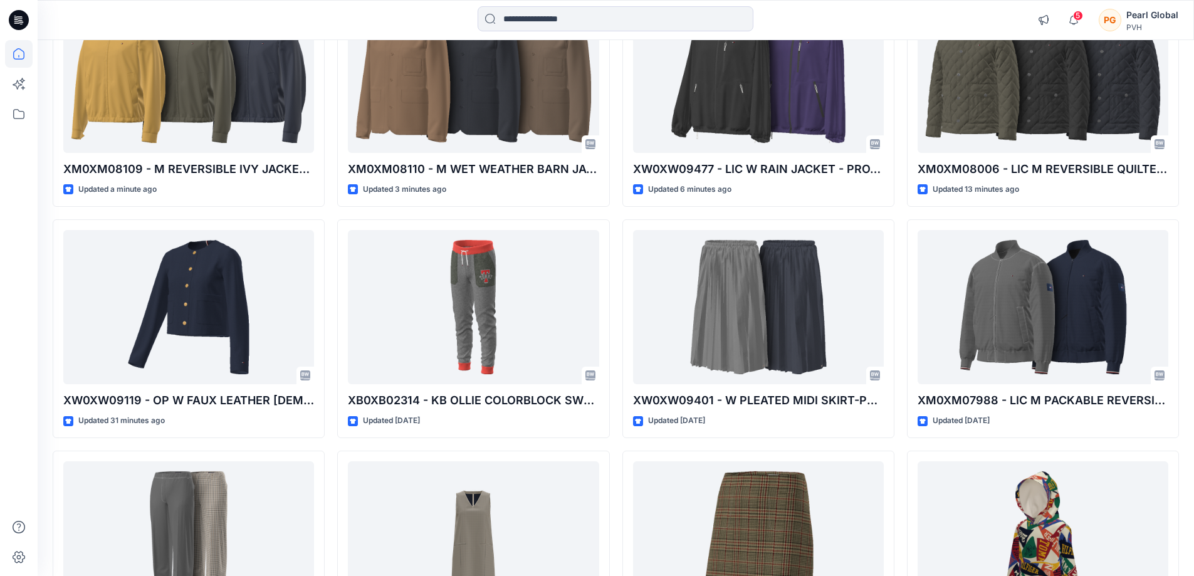  Describe the element at coordinates (189, 169) in the screenshot. I see `p: XM0XM08109 - M REVERSIBLE IVY JACKET-PROTO V01` at that location.